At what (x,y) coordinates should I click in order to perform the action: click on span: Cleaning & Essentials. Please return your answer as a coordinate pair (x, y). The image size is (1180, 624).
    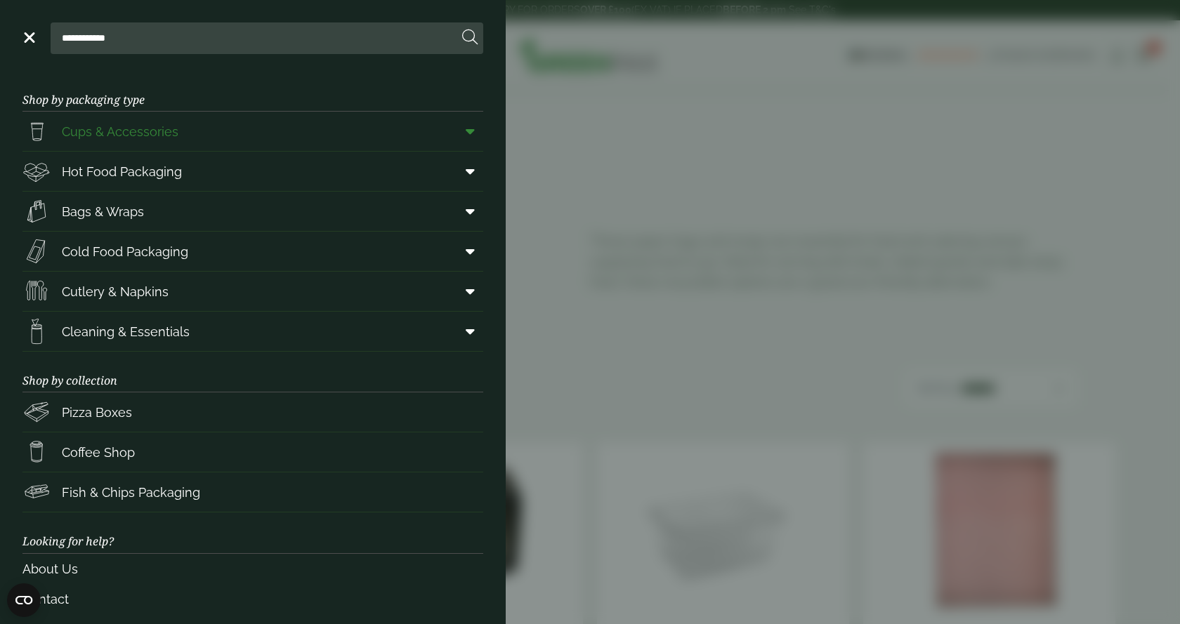
    Looking at the image, I should click on (126, 332).